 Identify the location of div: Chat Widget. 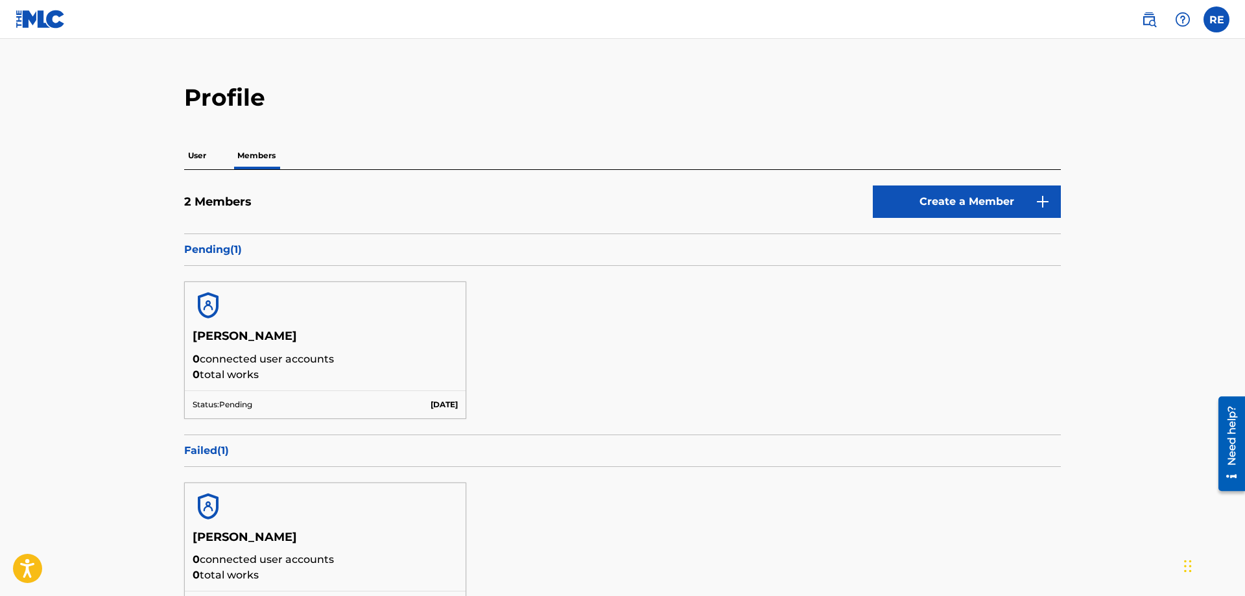
(1212, 565).